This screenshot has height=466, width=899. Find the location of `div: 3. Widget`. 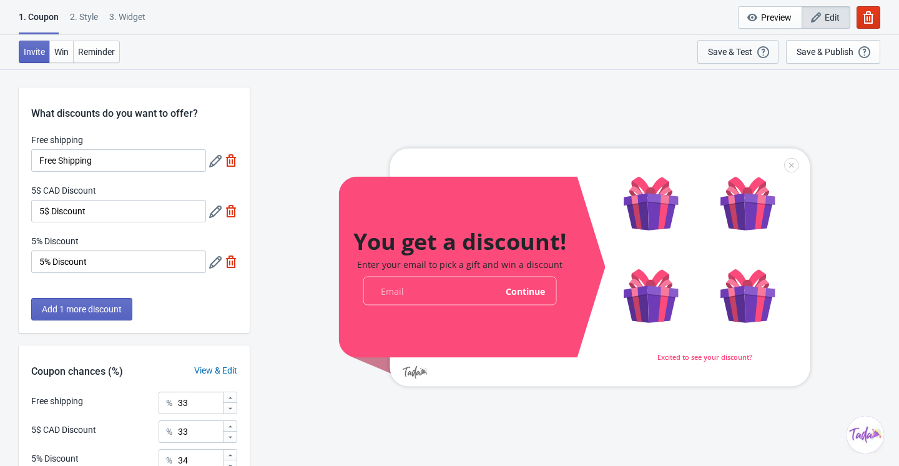

div: 3. Widget is located at coordinates (127, 21).